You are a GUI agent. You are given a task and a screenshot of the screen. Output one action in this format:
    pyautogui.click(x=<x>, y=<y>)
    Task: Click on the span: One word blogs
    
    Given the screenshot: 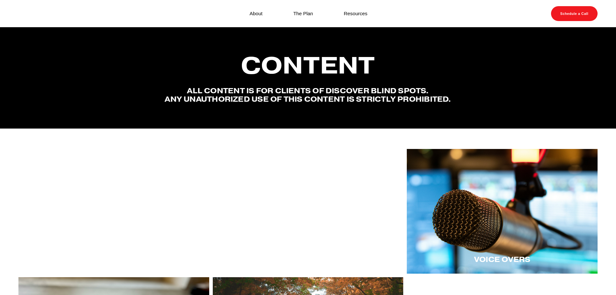 What is the action you would take?
    pyautogui.click(x=308, y=259)
    